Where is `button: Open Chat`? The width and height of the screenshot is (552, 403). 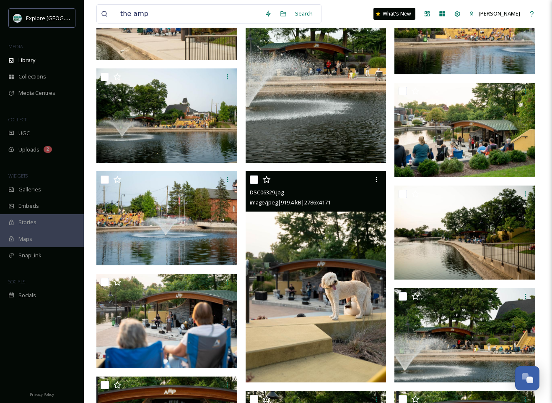
button: Open Chat is located at coordinates (528, 378).